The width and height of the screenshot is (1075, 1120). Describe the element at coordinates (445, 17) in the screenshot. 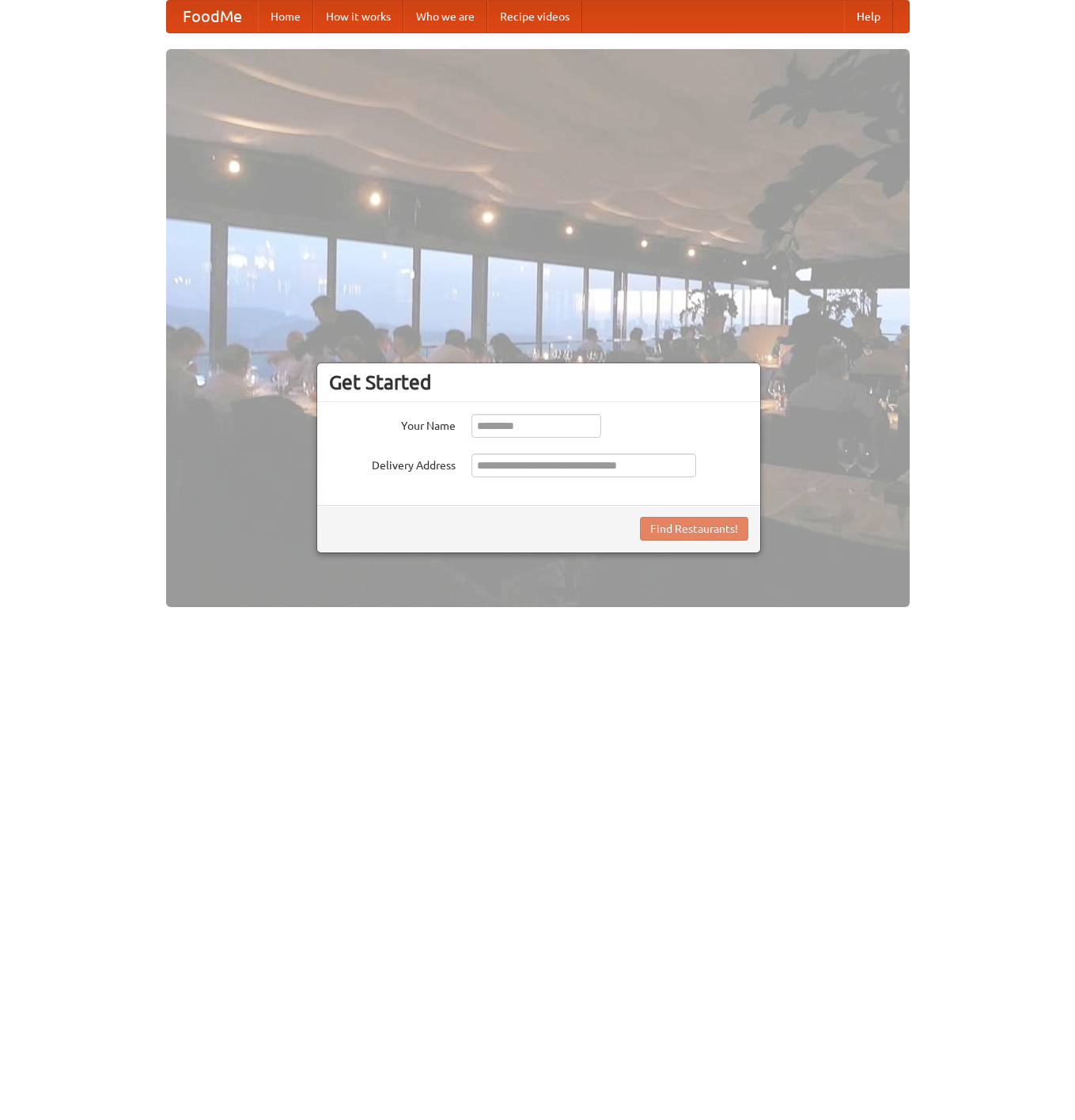

I see `a: Who we are` at that location.